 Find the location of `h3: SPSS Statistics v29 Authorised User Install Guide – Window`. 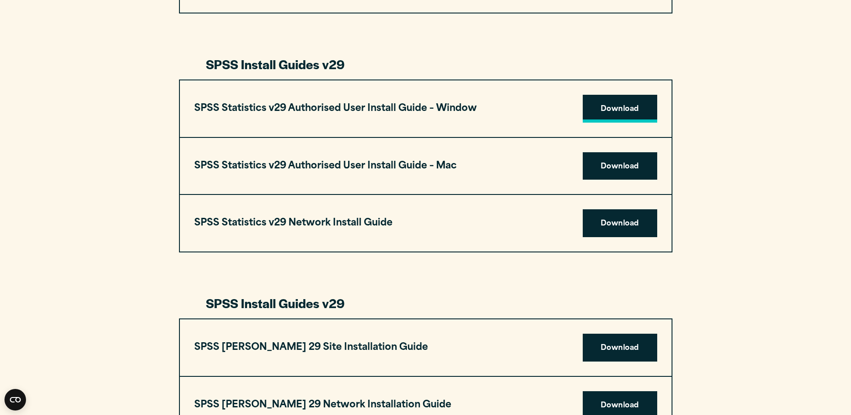

h3: SPSS Statistics v29 Authorised User Install Guide – Window is located at coordinates (336, 109).